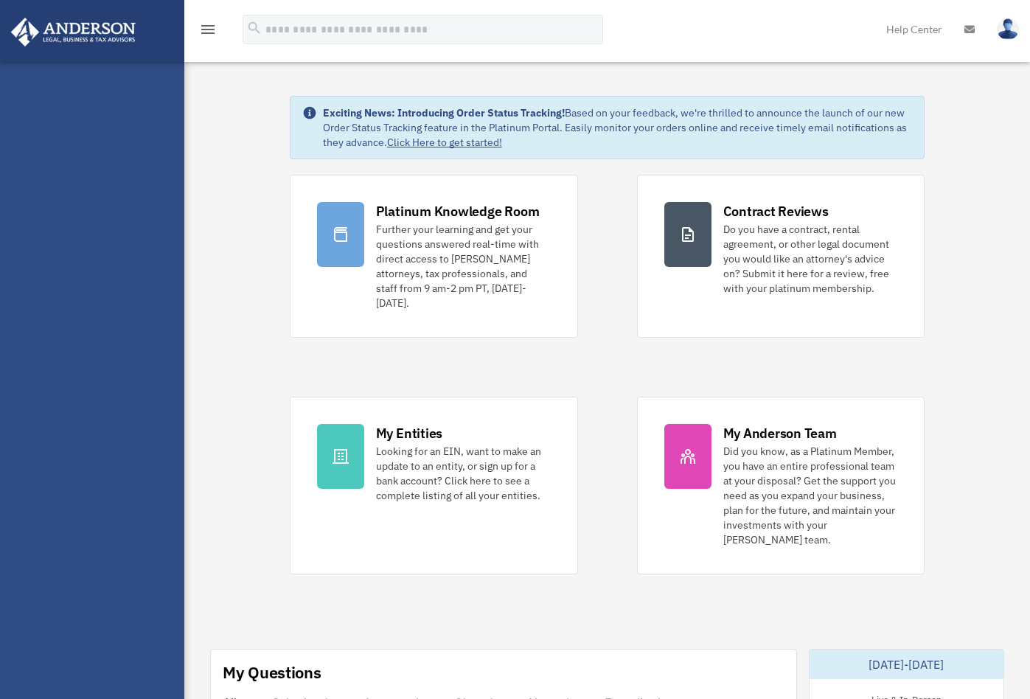 Image resolution: width=1030 pixels, height=699 pixels. What do you see at coordinates (618, 128) in the screenshot?
I see `div: Based on your feedback, we're thrilled to announce the launch of our new Order Status Tracking fe...` at bounding box center [618, 128].